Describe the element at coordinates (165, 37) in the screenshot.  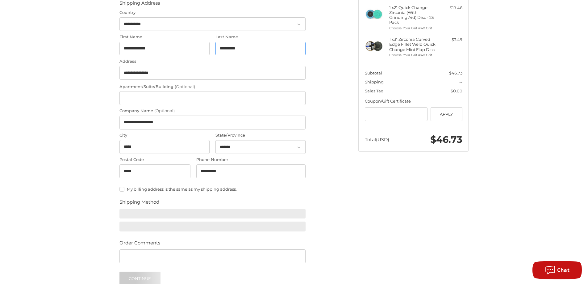
I see `label: First Name` at that location.